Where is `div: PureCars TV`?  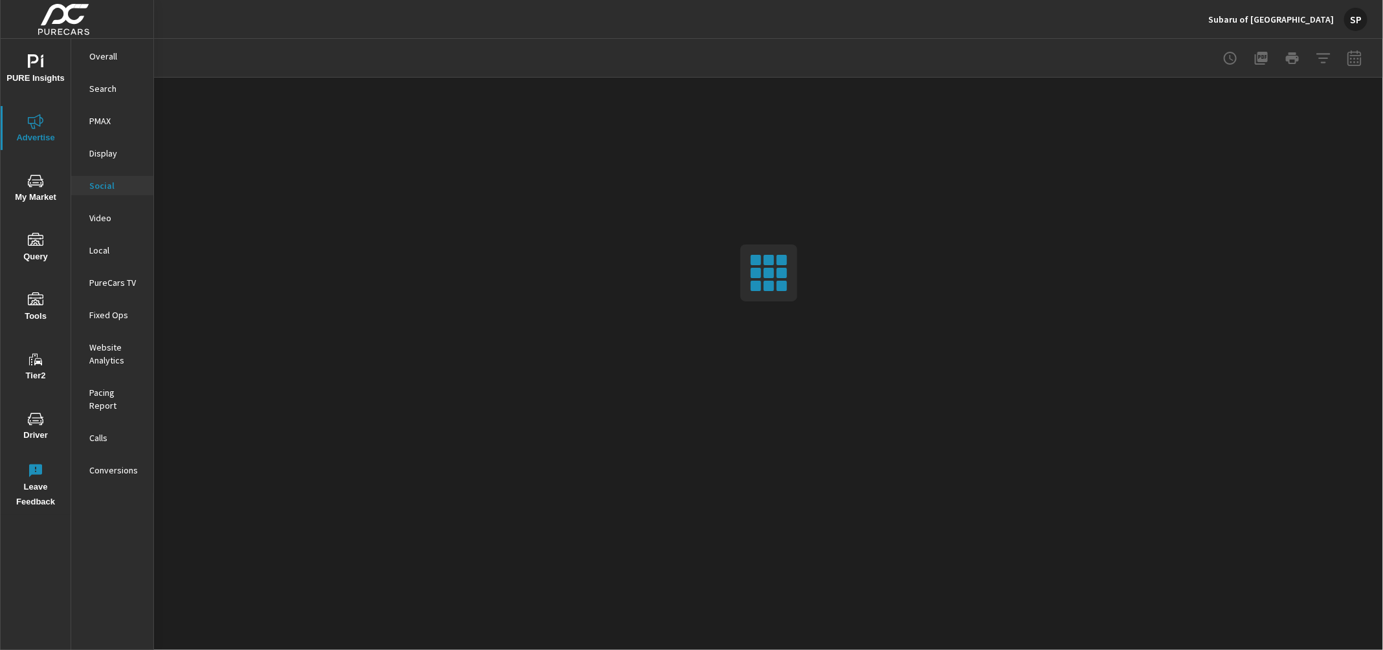
div: PureCars TV is located at coordinates (112, 283).